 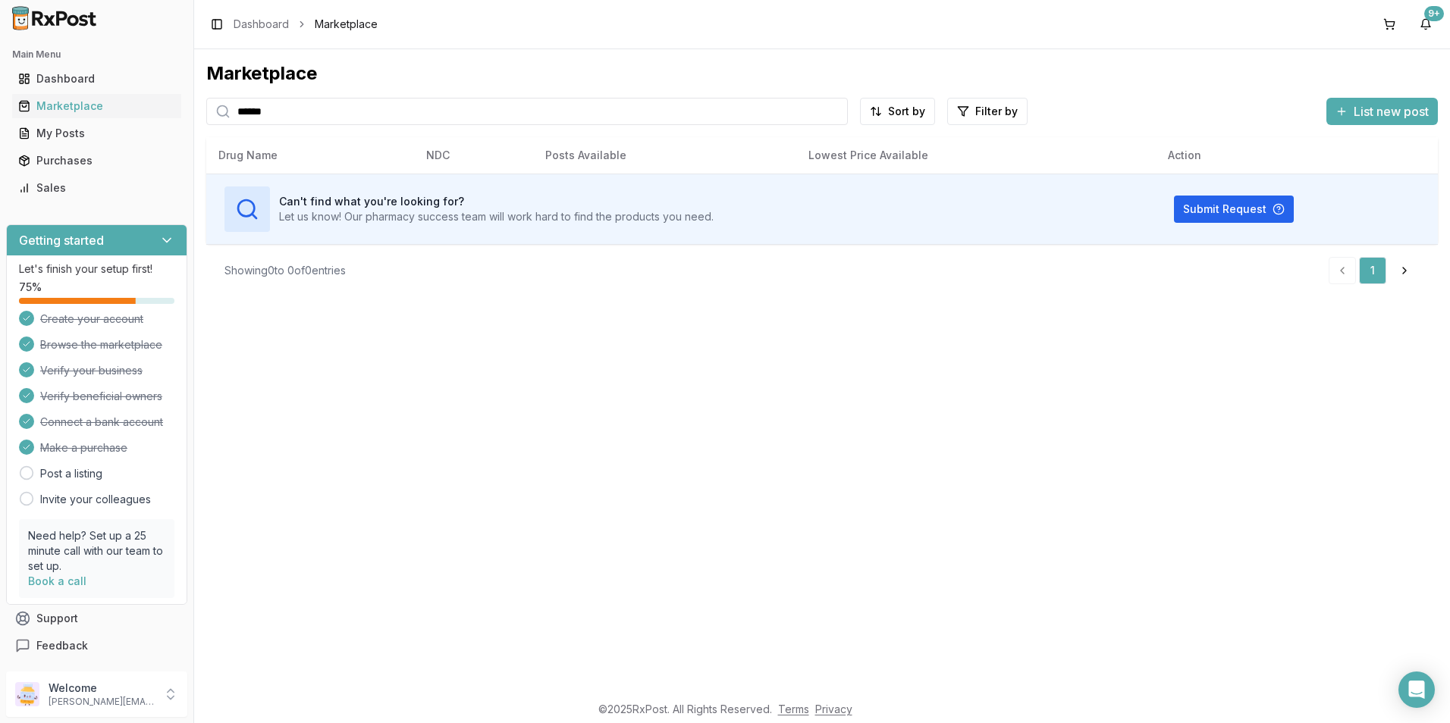 I want to click on button: Support, so click(x=96, y=619).